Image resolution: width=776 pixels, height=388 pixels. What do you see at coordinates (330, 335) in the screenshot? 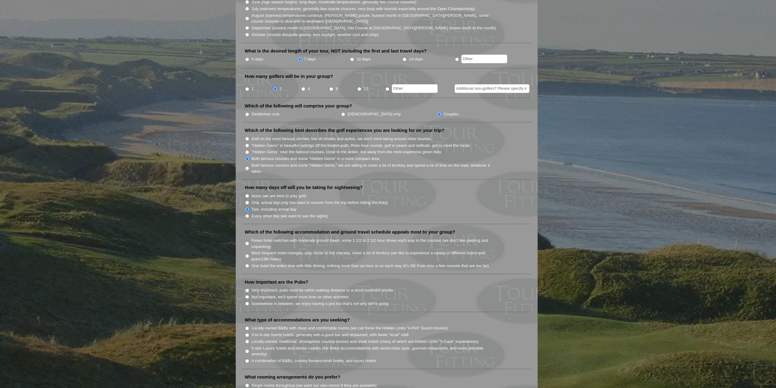
I see `label: 3-to-4-star tourist hotels, generally with a good bar and restaurant, with fewer "local" staff` at bounding box center [330, 335].